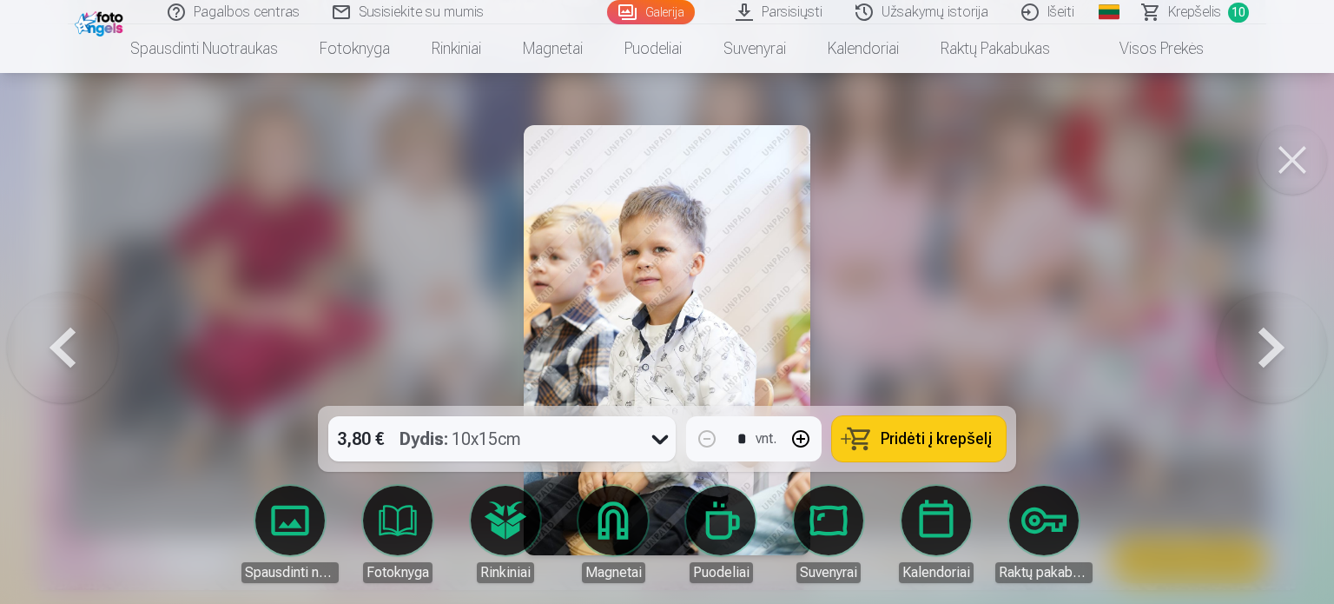 The width and height of the screenshot is (1334, 604). Describe the element at coordinates (506, 572) in the screenshot. I see `div: Rinkiniai` at that location.